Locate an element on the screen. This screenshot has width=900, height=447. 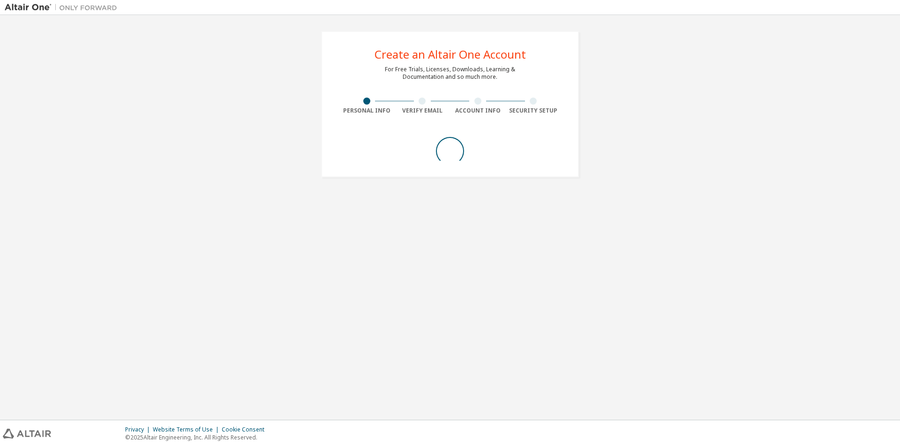
img: altair_logo.svg is located at coordinates (27, 433).